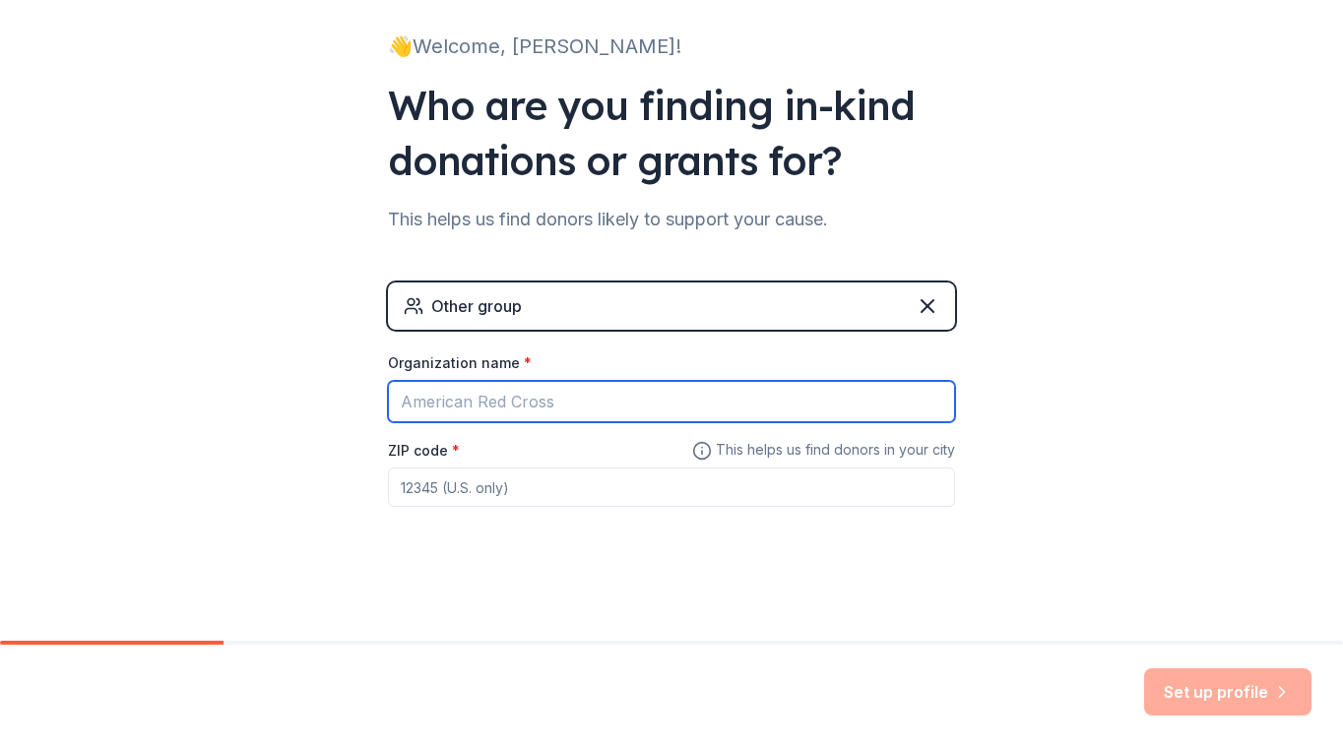  What do you see at coordinates (823, 450) in the screenshot?
I see `span: This helps us find donors in your city` at bounding box center [823, 450].